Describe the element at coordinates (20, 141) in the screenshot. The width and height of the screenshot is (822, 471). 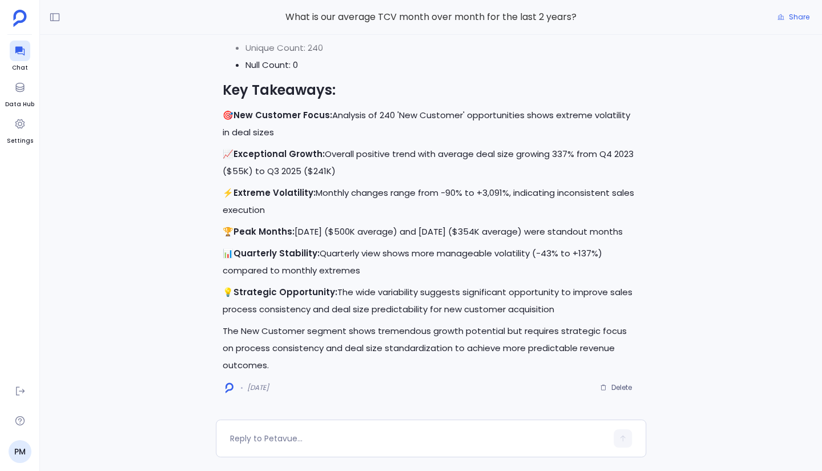
I see `span: Settings` at that location.